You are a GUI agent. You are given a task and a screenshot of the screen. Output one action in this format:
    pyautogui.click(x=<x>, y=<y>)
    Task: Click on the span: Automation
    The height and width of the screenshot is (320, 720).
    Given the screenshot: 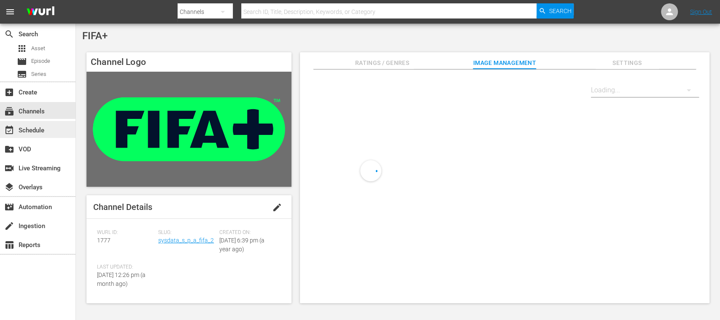 What is the action you would take?
    pyautogui.click(x=9, y=207)
    